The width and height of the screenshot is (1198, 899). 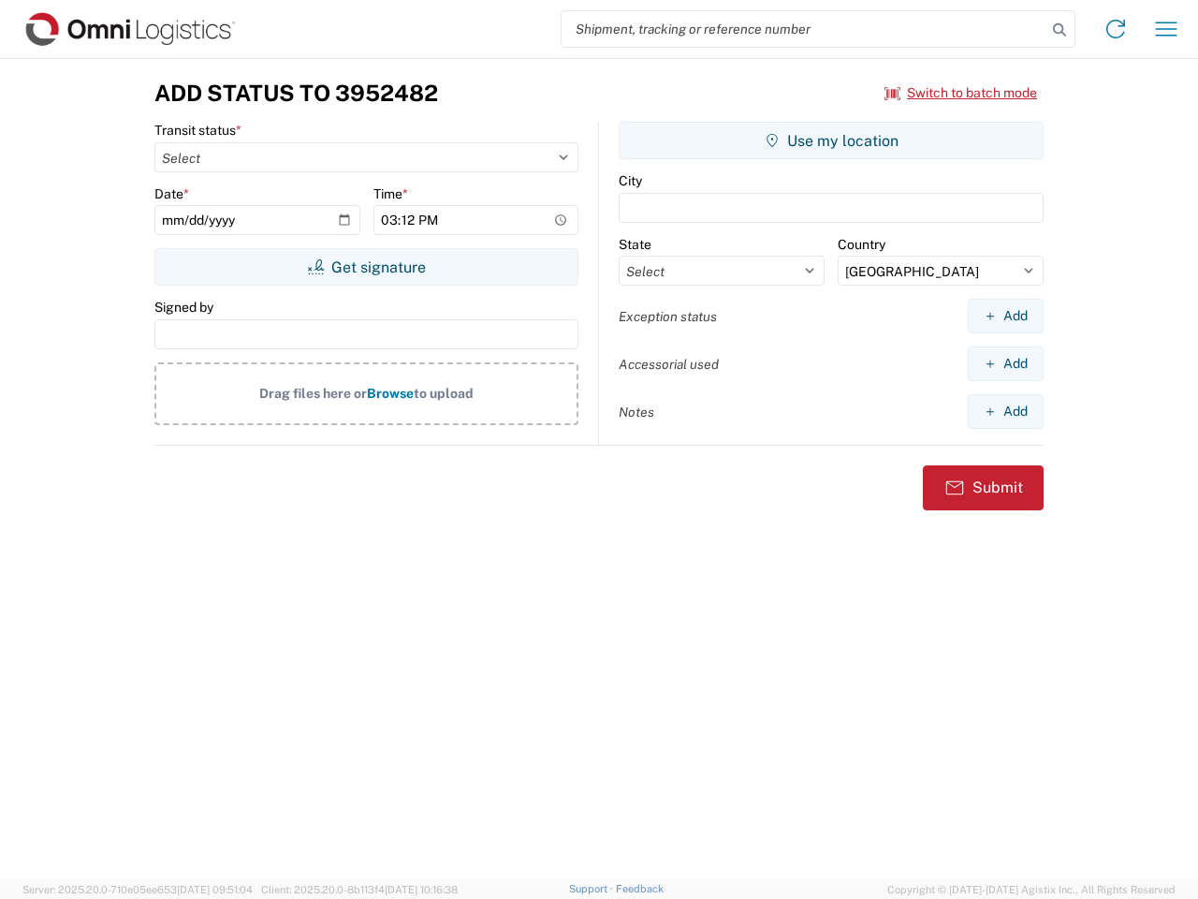 I want to click on span: to upload, so click(x=444, y=393).